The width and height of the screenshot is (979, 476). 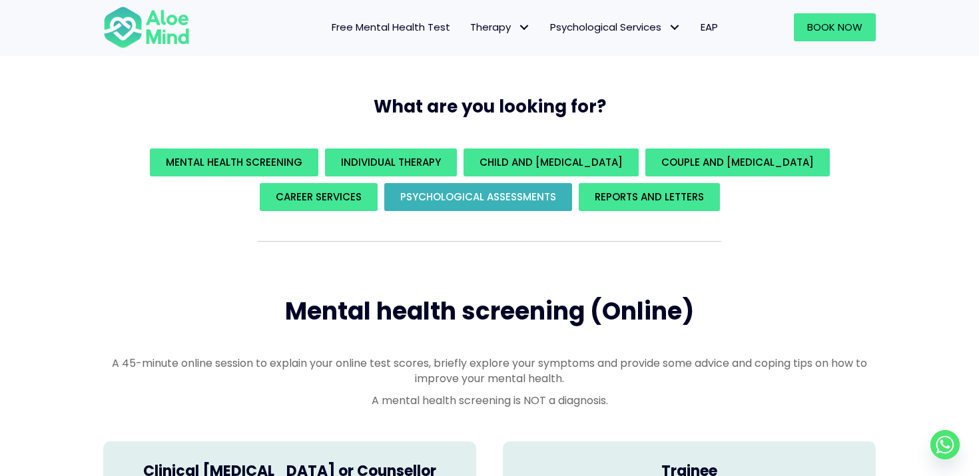 I want to click on a: Psychological ServicesPsychological Services: submenu, so click(x=615, y=27).